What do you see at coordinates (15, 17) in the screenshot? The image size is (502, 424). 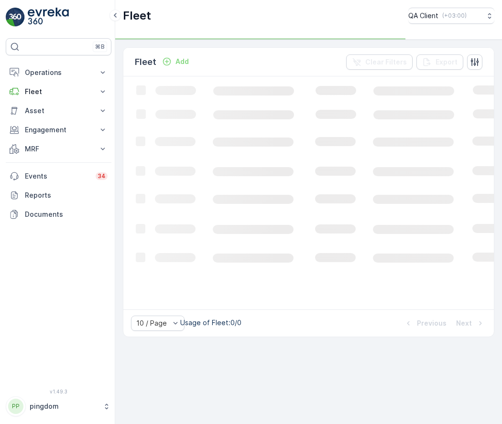 I see `img: logo` at bounding box center [15, 17].